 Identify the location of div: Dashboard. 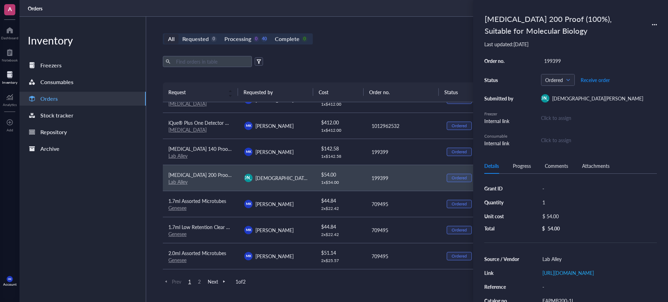
(10, 38).